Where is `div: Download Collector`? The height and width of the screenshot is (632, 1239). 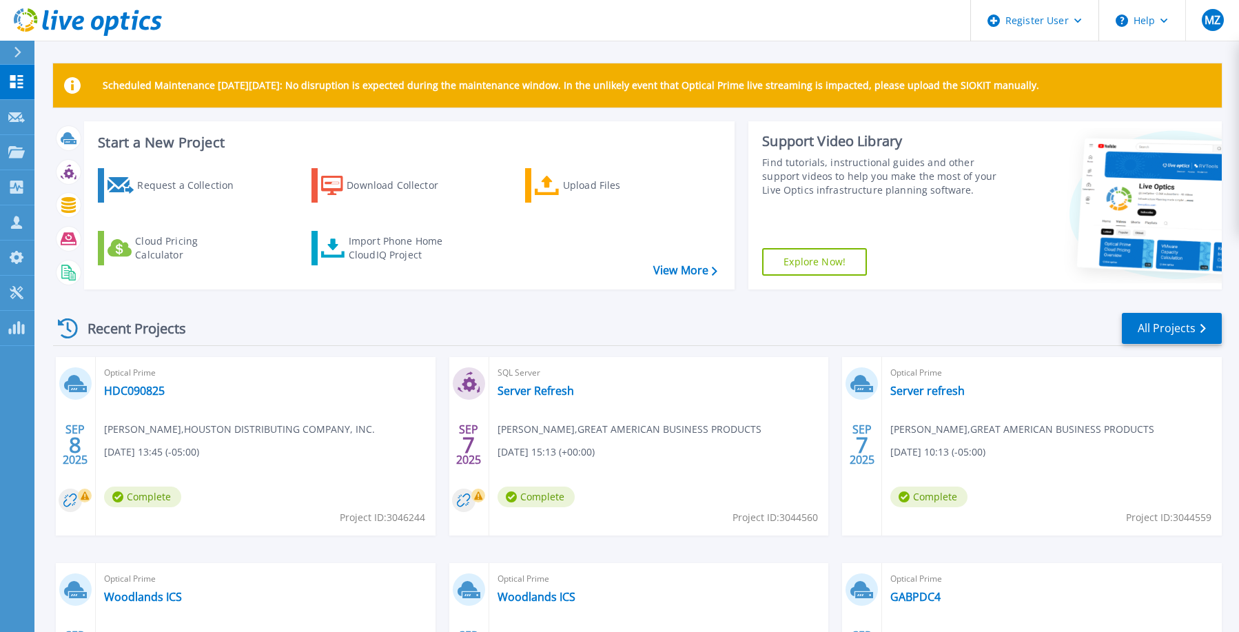
div: Download Collector is located at coordinates (402, 185).